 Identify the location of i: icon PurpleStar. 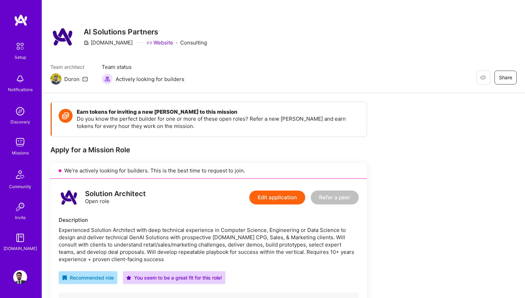
(129, 277).